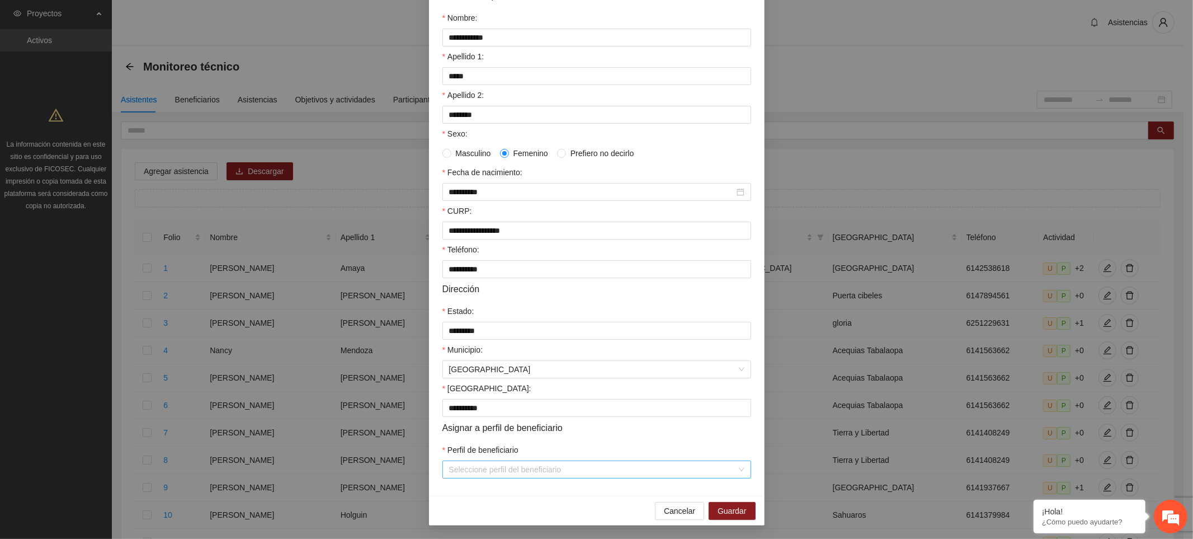 This screenshot has height=539, width=1193. I want to click on input: Apellido 2:, so click(597, 115).